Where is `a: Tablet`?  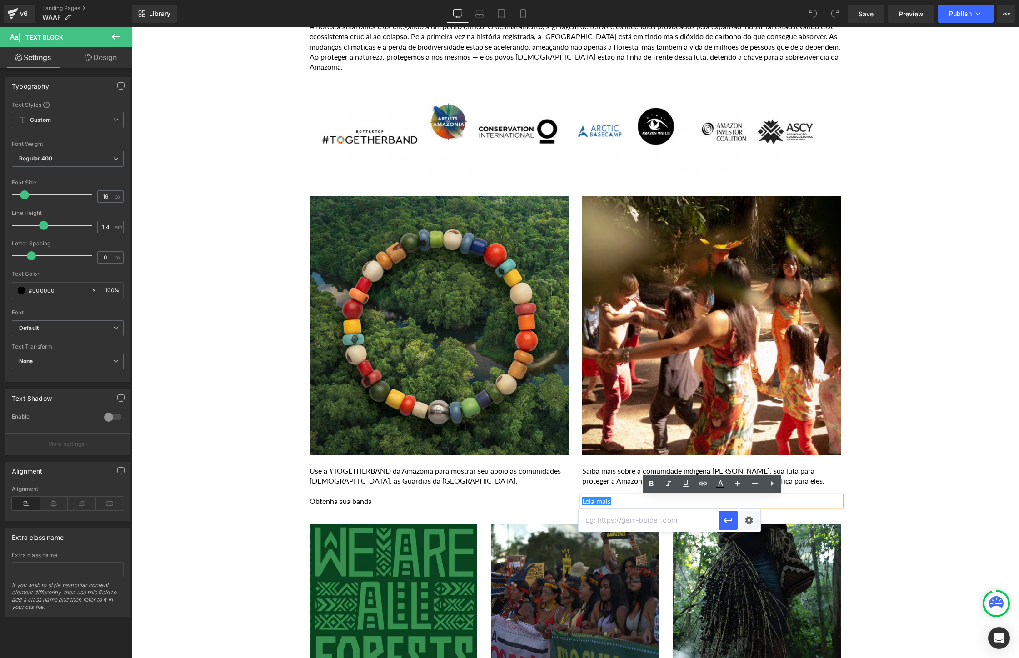 a: Tablet is located at coordinates (501, 14).